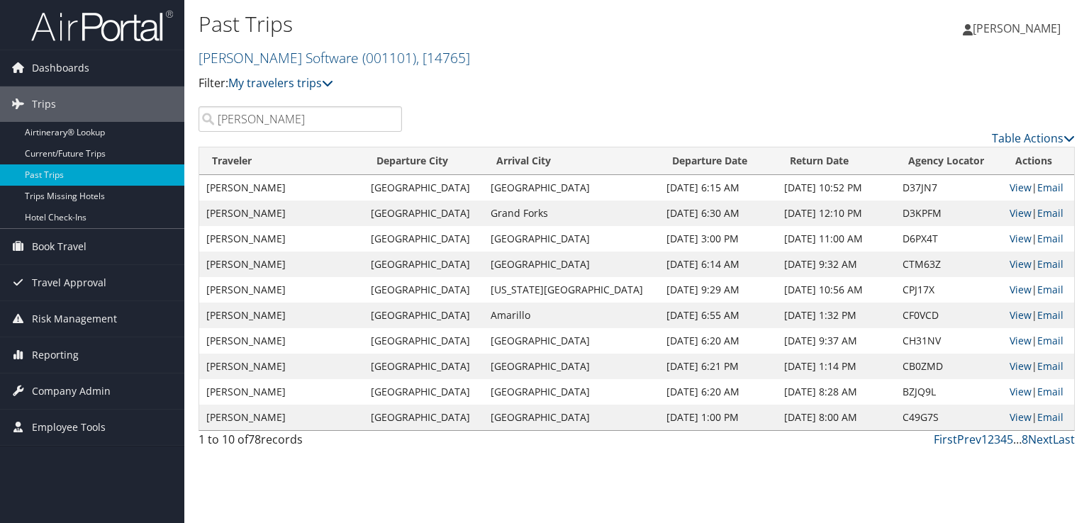 This screenshot has width=1089, height=523. Describe the element at coordinates (59, 247) in the screenshot. I see `span: Book Travel` at that location.